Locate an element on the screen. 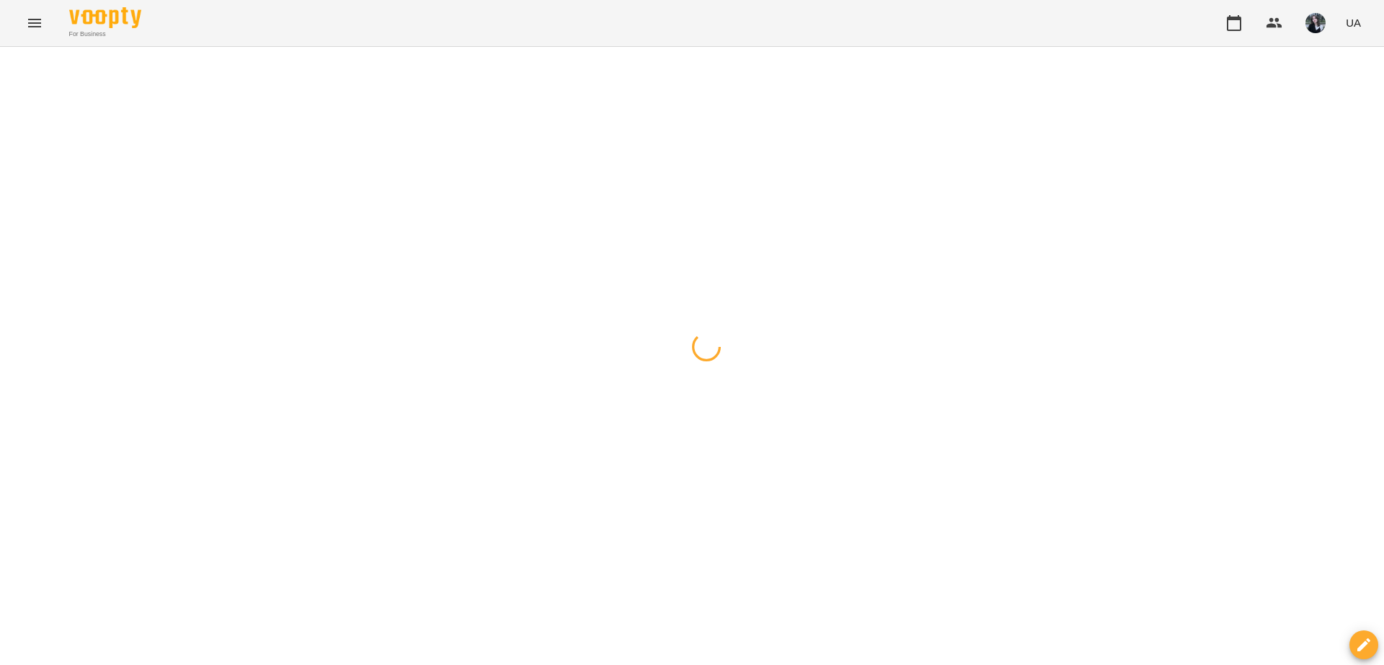 This screenshot has width=1384, height=665. button: Menu is located at coordinates (35, 23).